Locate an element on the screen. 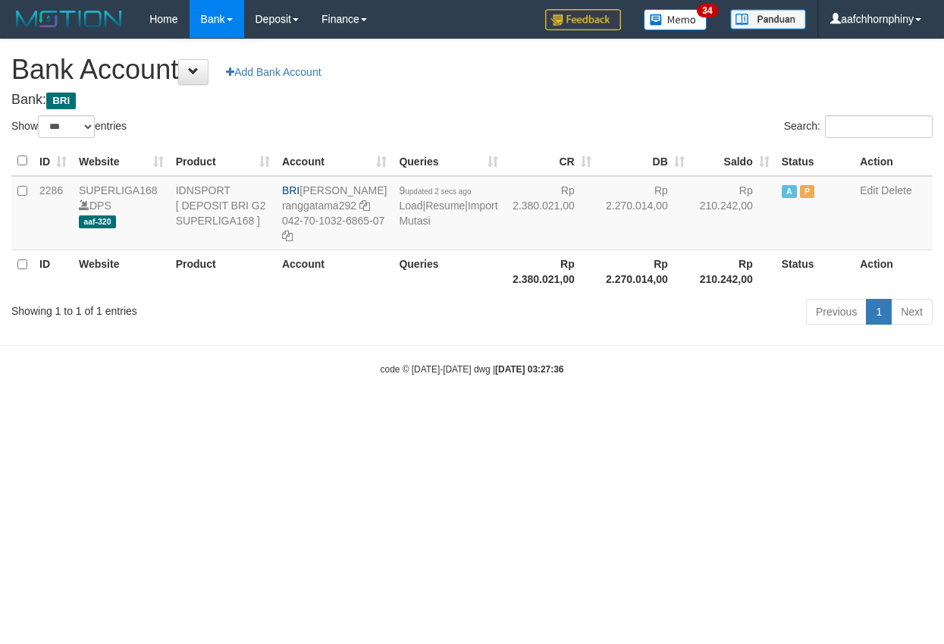  th: Saldo: activate to sort column ascending is located at coordinates (733, 161).